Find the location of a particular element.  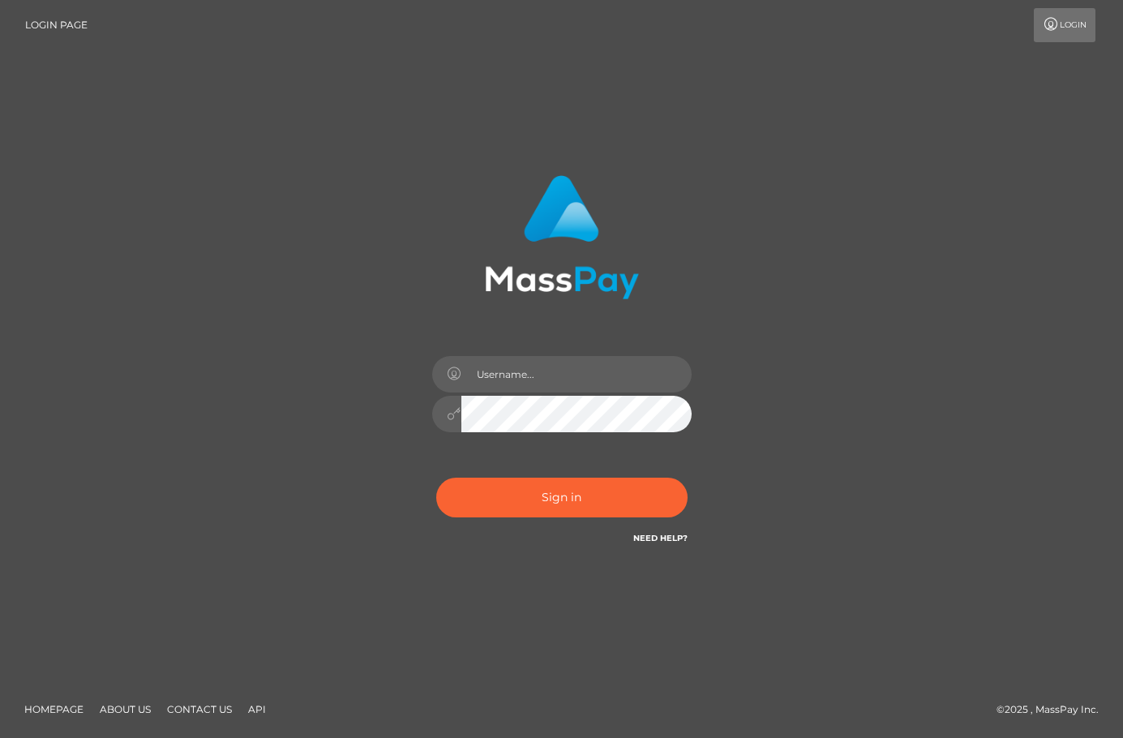

a: Need Help? is located at coordinates (660, 538).